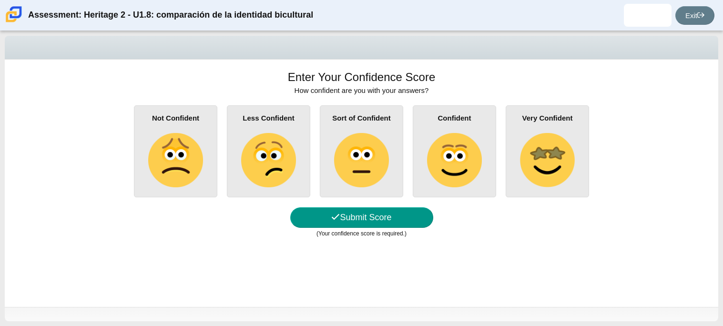  Describe the element at coordinates (548, 118) in the screenshot. I see `b: Very Confident` at that location.